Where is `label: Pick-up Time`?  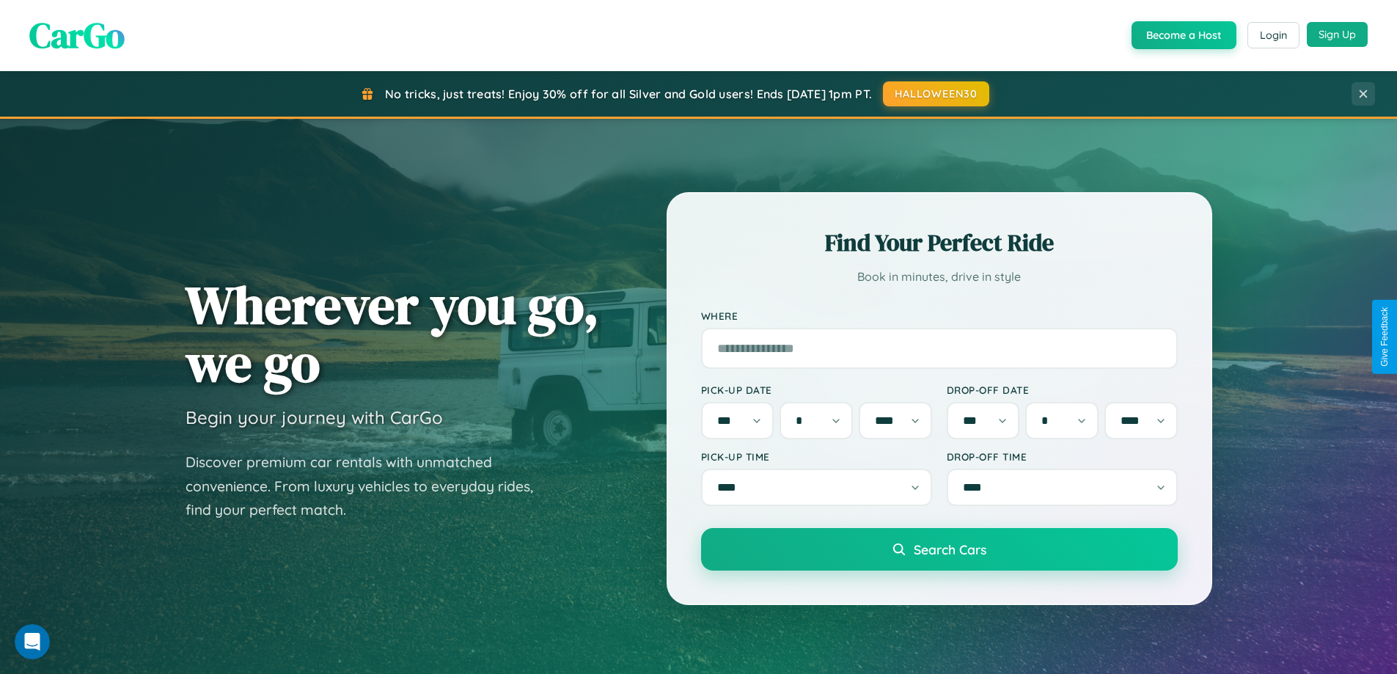 label: Pick-up Time is located at coordinates (816, 456).